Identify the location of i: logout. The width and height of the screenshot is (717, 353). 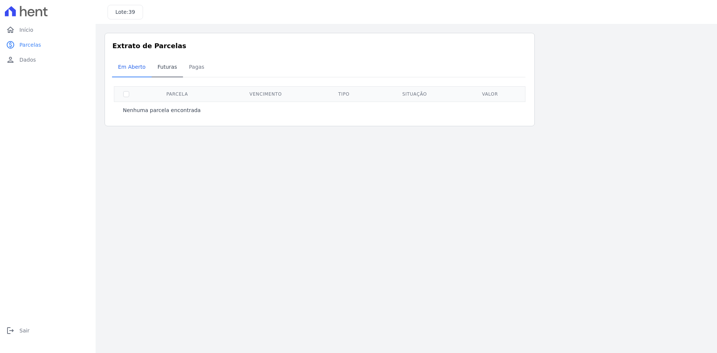
(10, 331).